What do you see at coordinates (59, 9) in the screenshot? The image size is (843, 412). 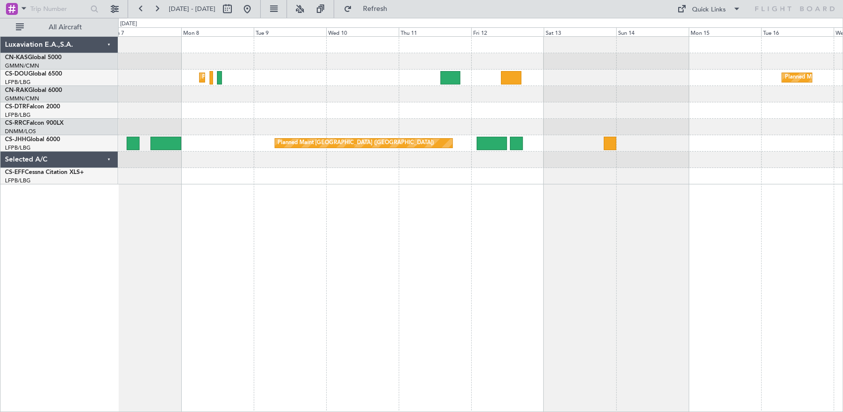 I see `input: Trip Number` at bounding box center [59, 9].